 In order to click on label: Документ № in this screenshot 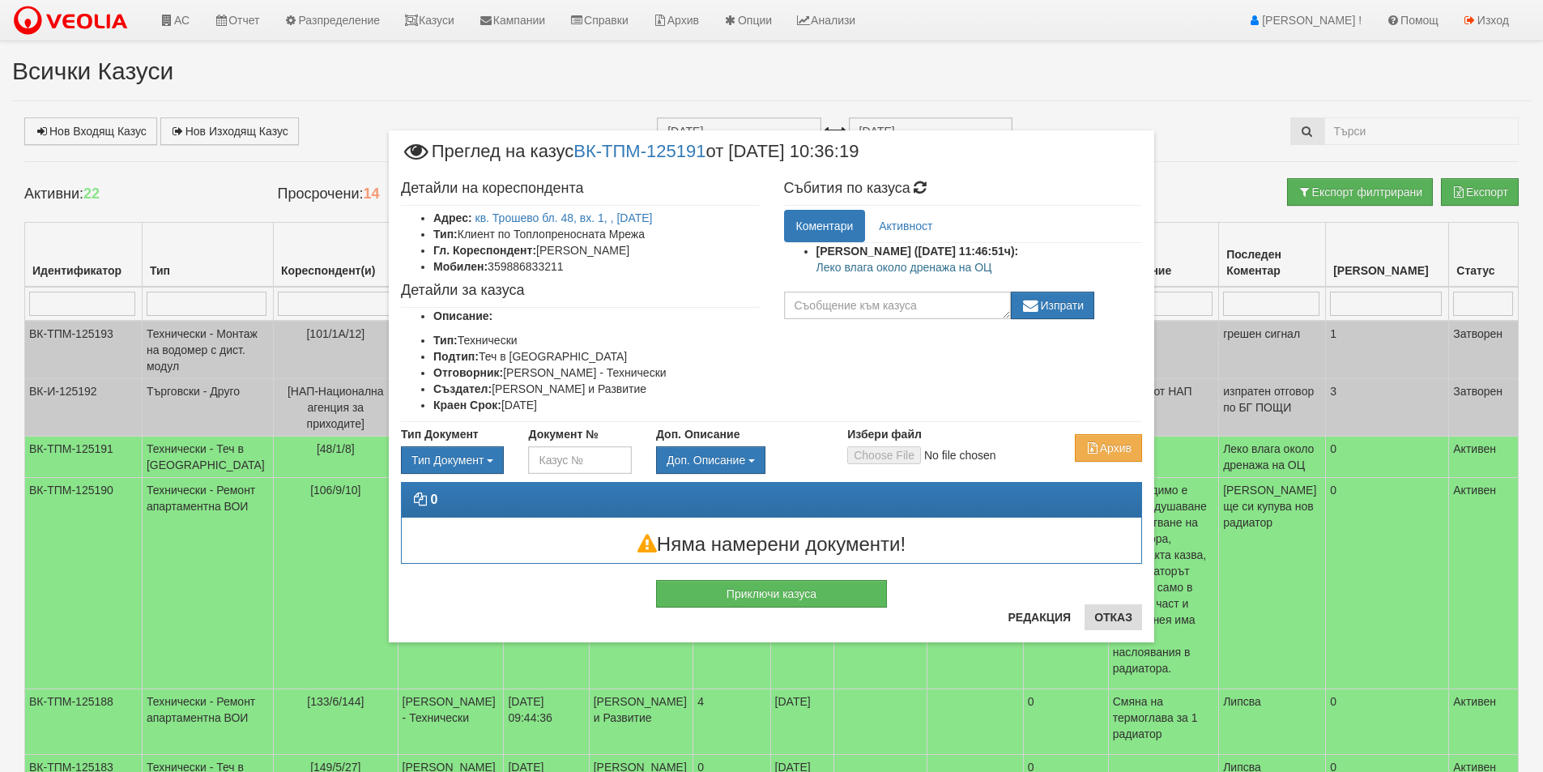, I will do `click(563, 434)`.